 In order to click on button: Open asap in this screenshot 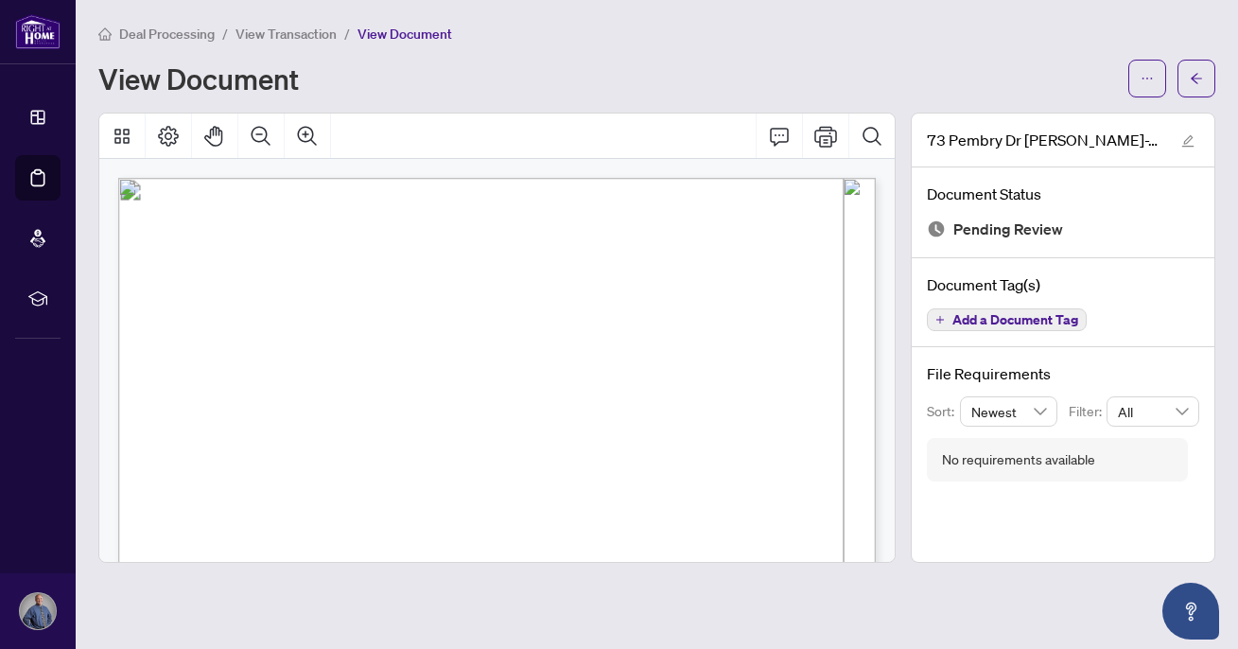, I will do `click(1191, 611)`.